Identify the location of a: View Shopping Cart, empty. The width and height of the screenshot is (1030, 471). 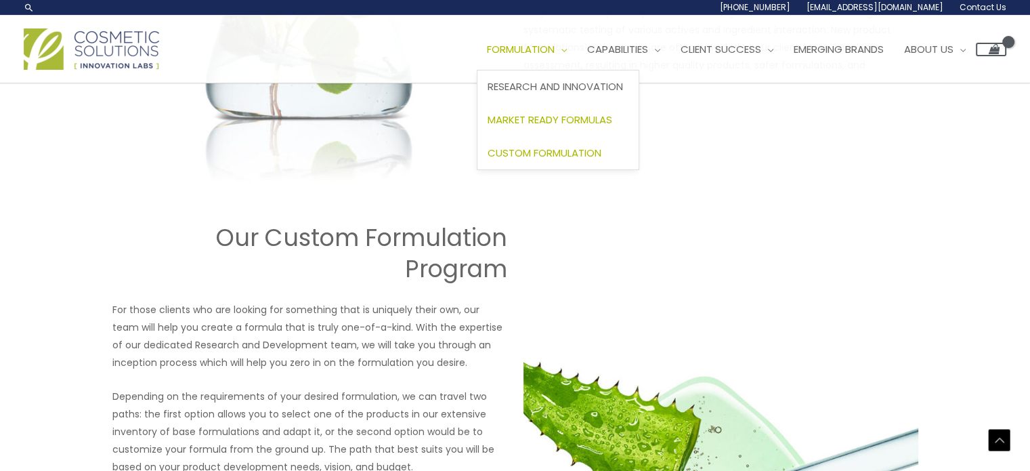
(991, 49).